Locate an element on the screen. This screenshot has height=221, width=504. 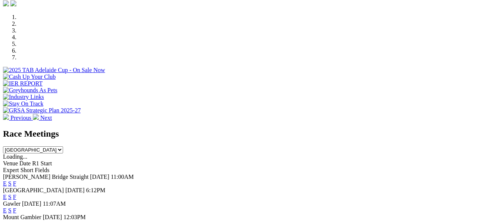
span: Loading... is located at coordinates (15, 156).